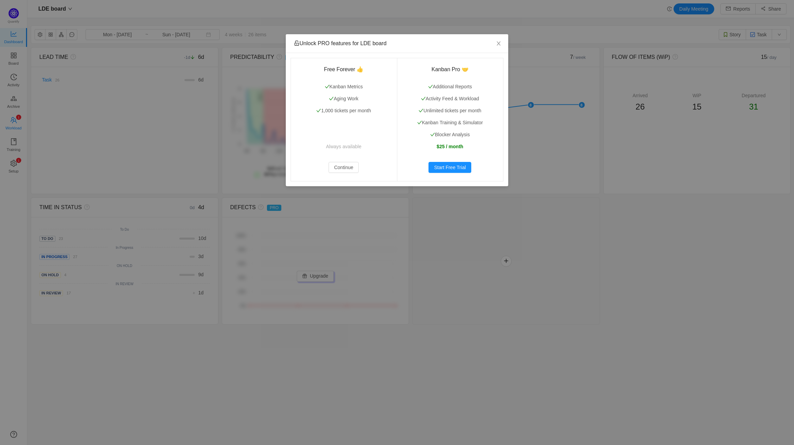  I want to click on strong: $25 / month, so click(450, 146).